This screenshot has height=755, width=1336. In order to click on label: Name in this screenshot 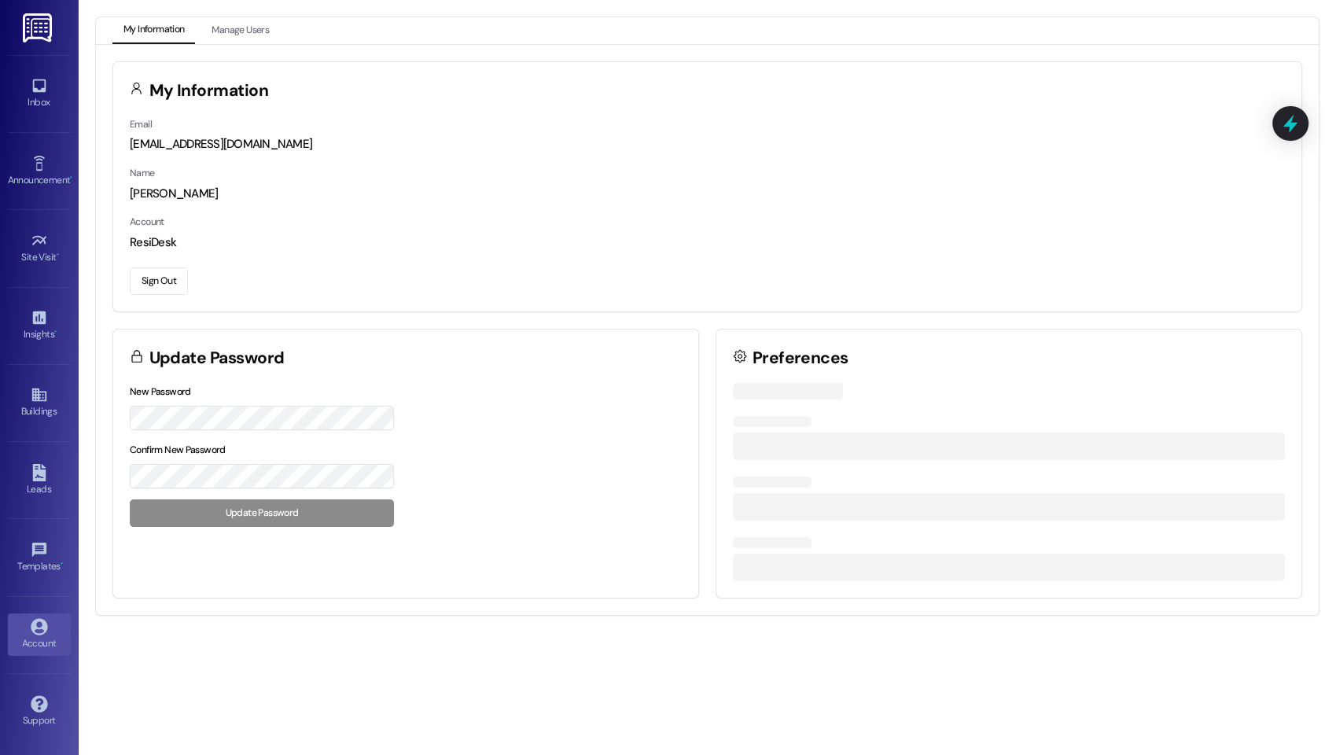, I will do `click(142, 173)`.